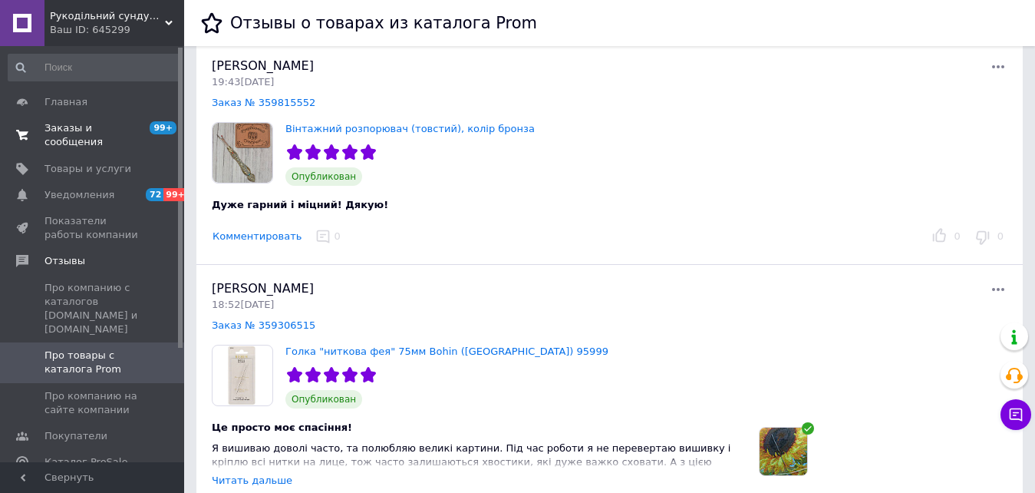 The image size is (1035, 493). I want to click on span: Я вишиваю доволі часто, та полюбляю великі картини. Під час роботи я не перевертаю вишивку і кріп..., so click(471, 462).